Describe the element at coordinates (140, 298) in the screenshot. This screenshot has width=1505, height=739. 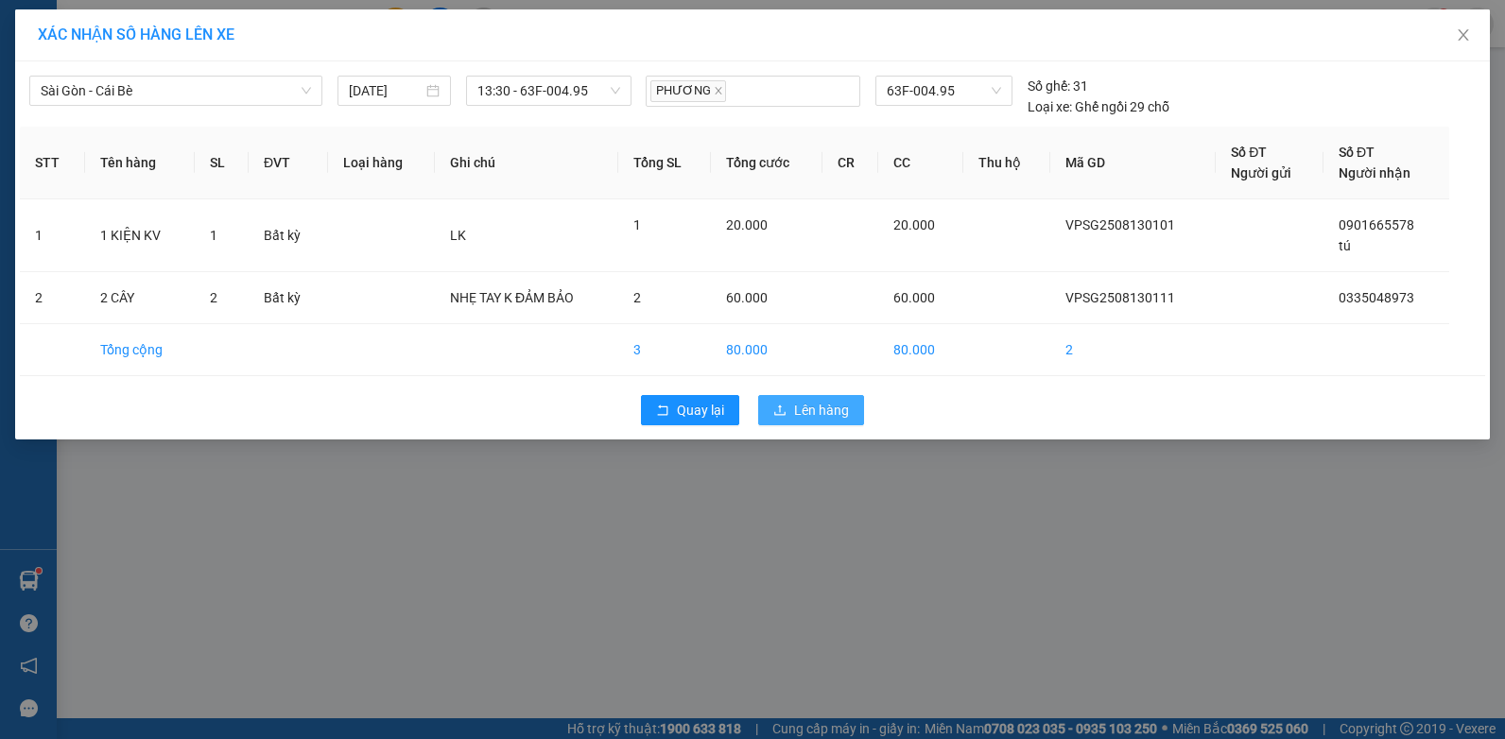
I see `td: 2 CÂY` at that location.